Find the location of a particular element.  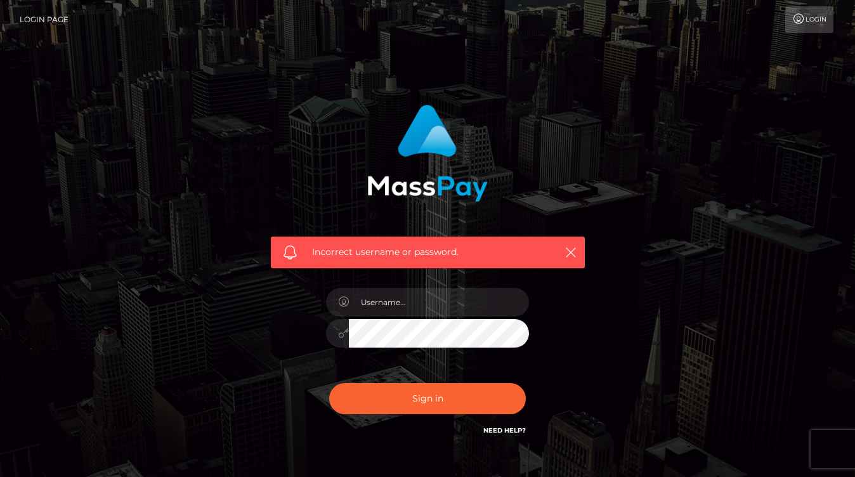

a: Need Help? is located at coordinates (504, 430).